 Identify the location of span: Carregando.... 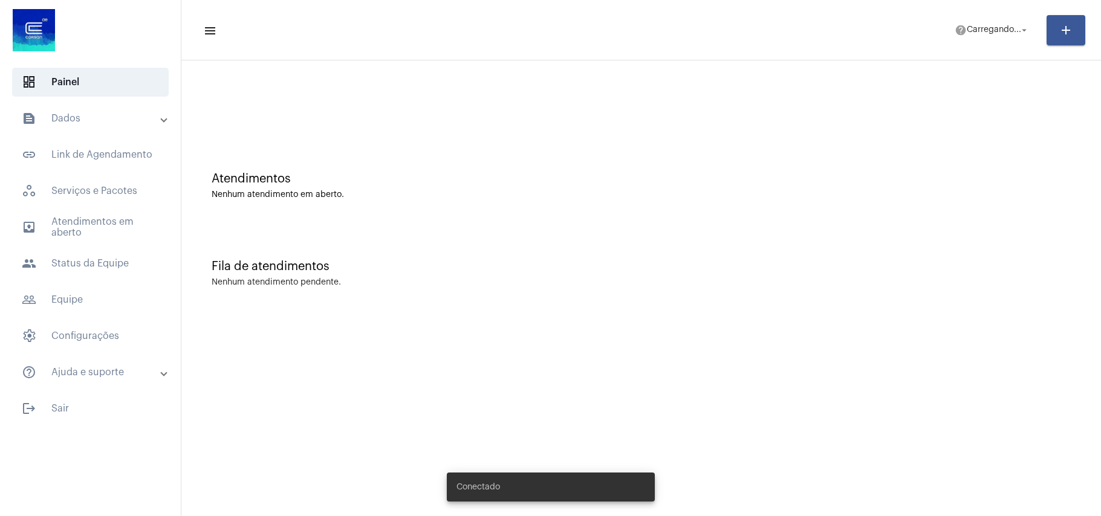
(994, 30).